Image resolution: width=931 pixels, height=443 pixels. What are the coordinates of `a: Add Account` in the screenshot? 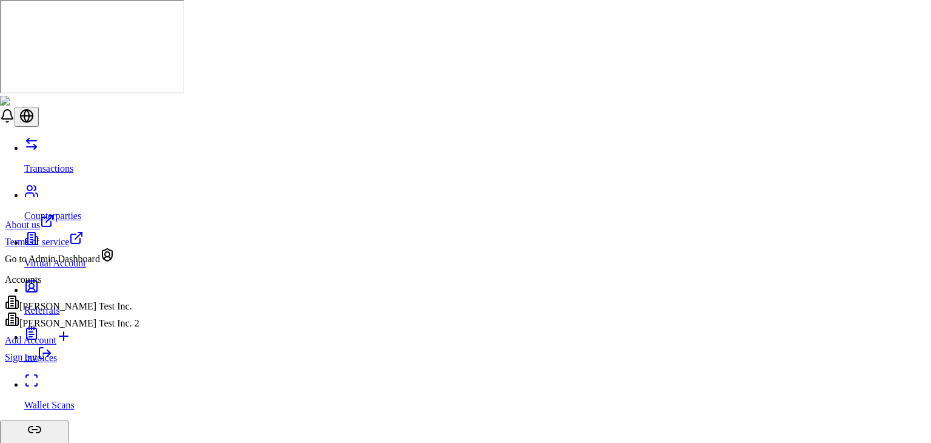 It's located at (72, 337).